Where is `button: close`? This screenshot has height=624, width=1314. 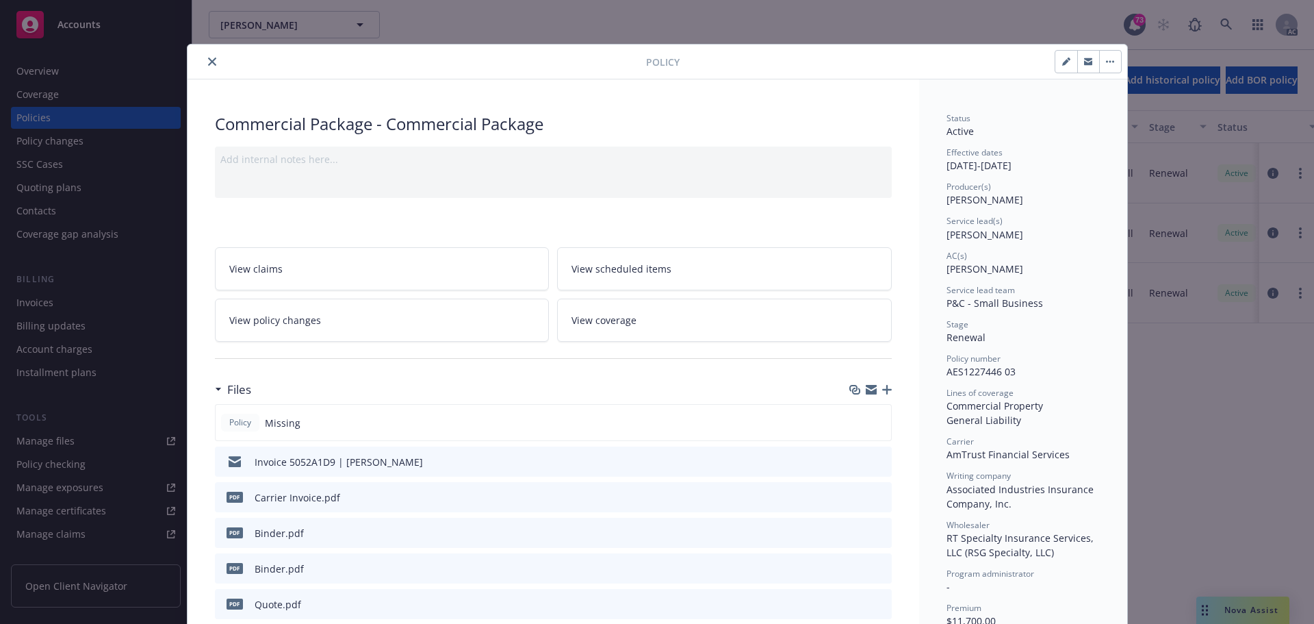 button: close is located at coordinates (212, 62).